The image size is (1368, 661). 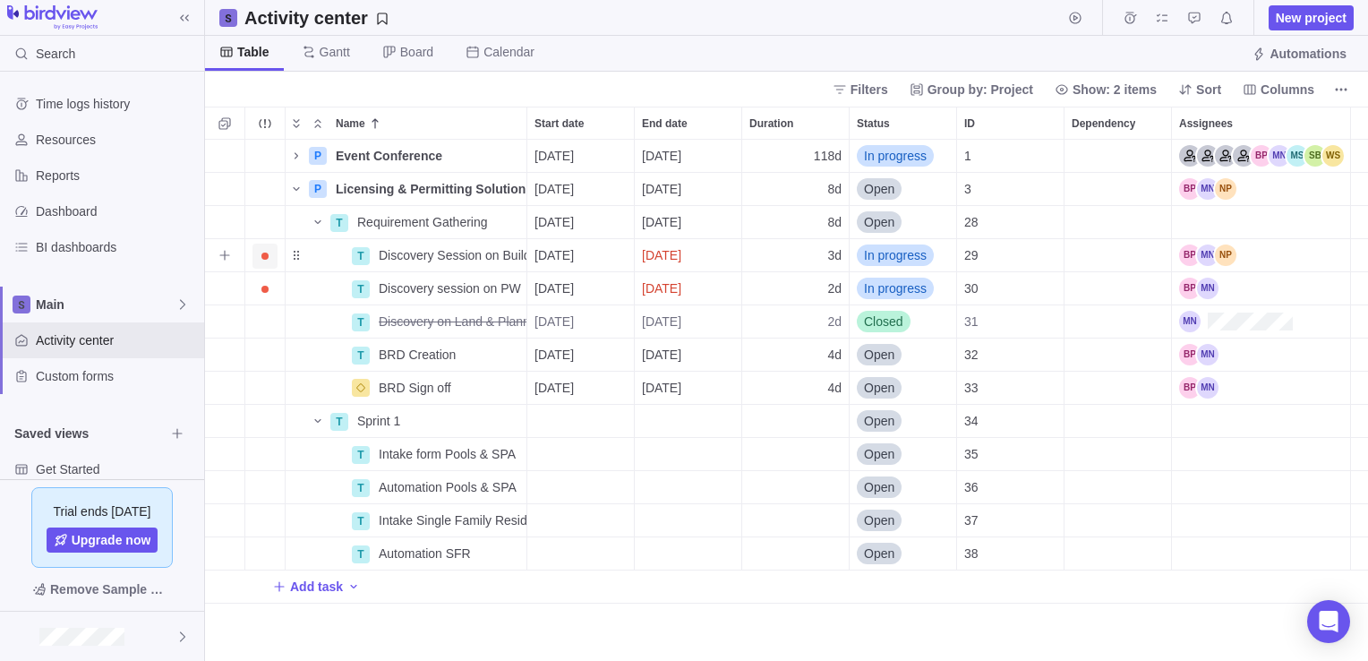 I want to click on span: End date, so click(x=664, y=124).